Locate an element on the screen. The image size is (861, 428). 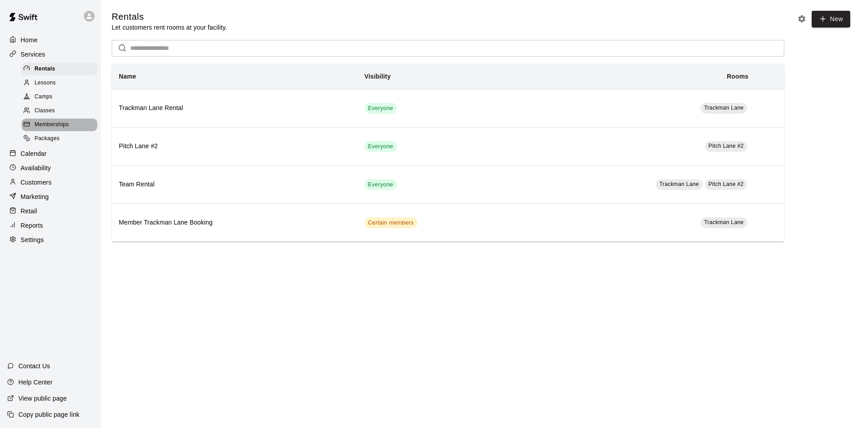
b: Rooms is located at coordinates (738, 76).